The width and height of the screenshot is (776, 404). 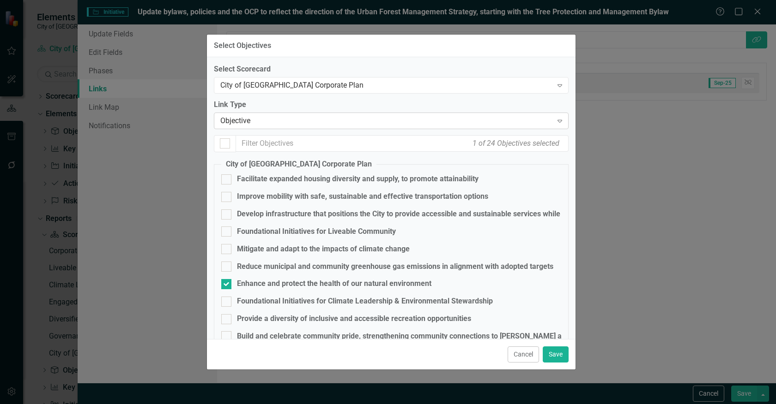 I want to click on label: Select Scorecard, so click(x=391, y=69).